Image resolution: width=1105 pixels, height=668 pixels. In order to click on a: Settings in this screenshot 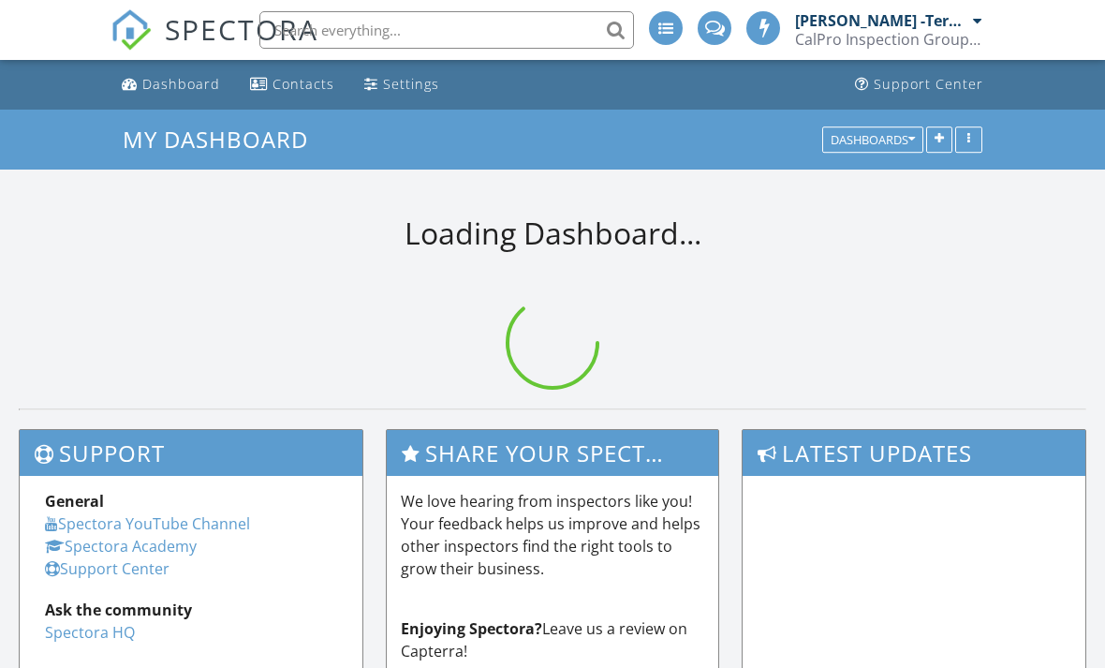, I will do `click(402, 84)`.